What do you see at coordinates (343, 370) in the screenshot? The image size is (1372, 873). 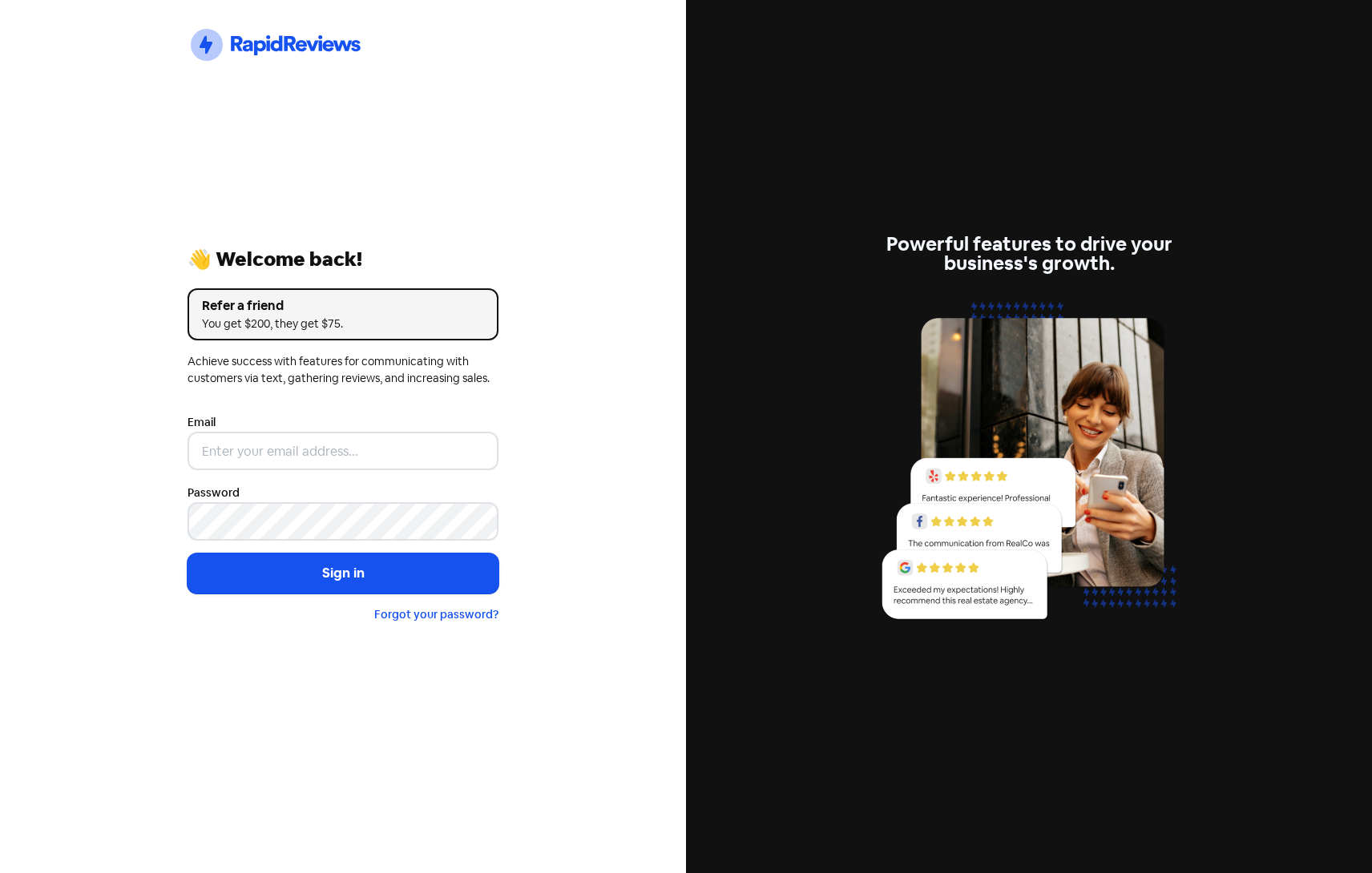 I see `div: Achieve success with features for communicating with customers via text, gathering reviews, and i...` at bounding box center [343, 370].